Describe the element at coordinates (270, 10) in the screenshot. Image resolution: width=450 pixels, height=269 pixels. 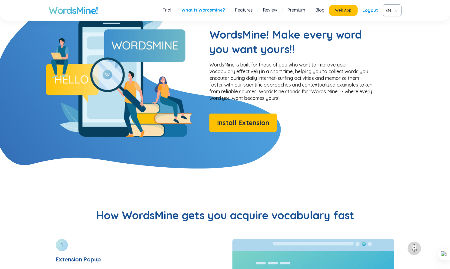
I see `a: Review` at that location.